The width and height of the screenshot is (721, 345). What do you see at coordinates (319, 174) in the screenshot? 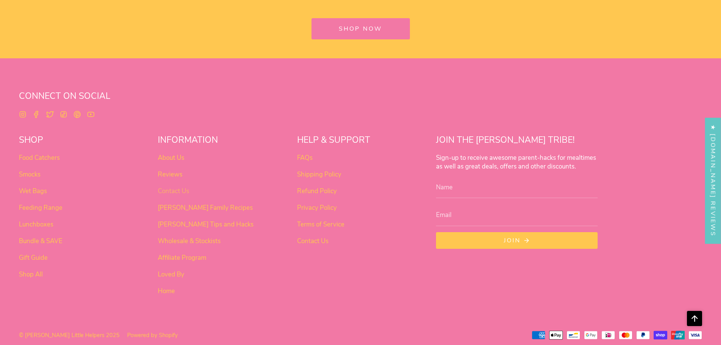
I see `a: Shipping Policy` at bounding box center [319, 174].